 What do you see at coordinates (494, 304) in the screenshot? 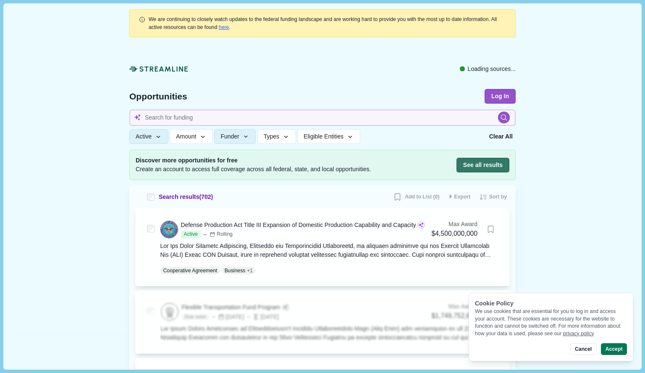
I see `span: Cookie Policy` at bounding box center [494, 304].